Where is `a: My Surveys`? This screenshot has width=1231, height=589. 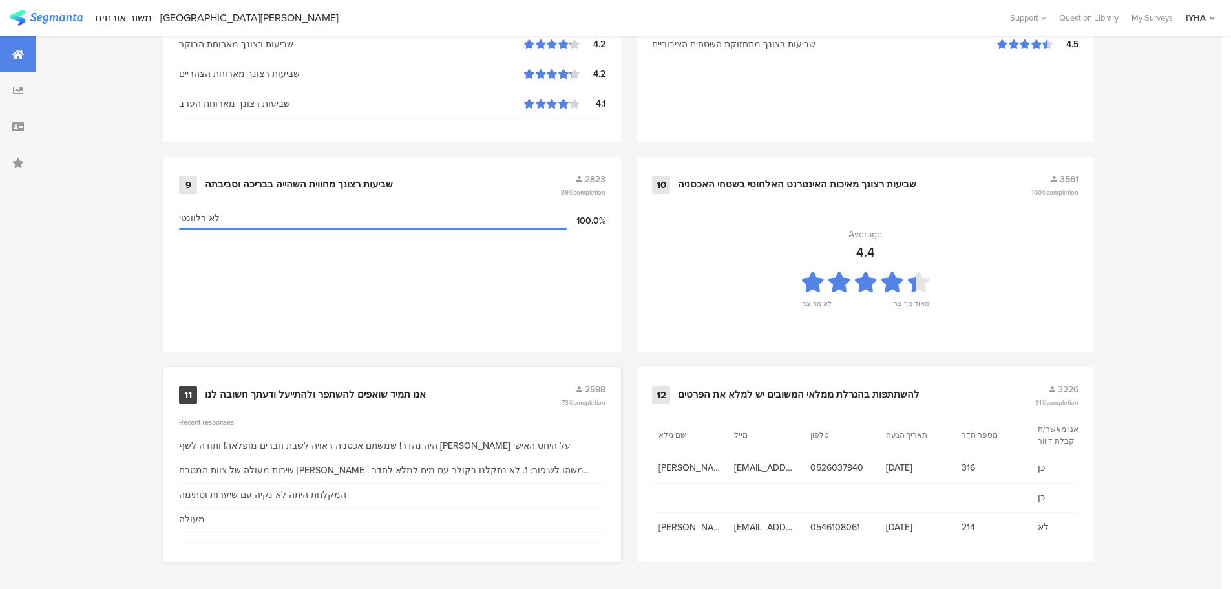 a: My Surveys is located at coordinates (1152, 17).